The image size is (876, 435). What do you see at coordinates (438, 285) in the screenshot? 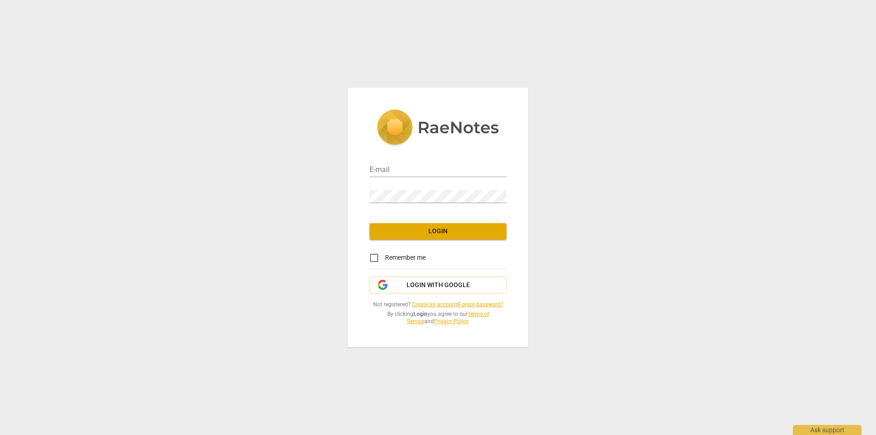
I see `span: Login with Google` at bounding box center [438, 285].